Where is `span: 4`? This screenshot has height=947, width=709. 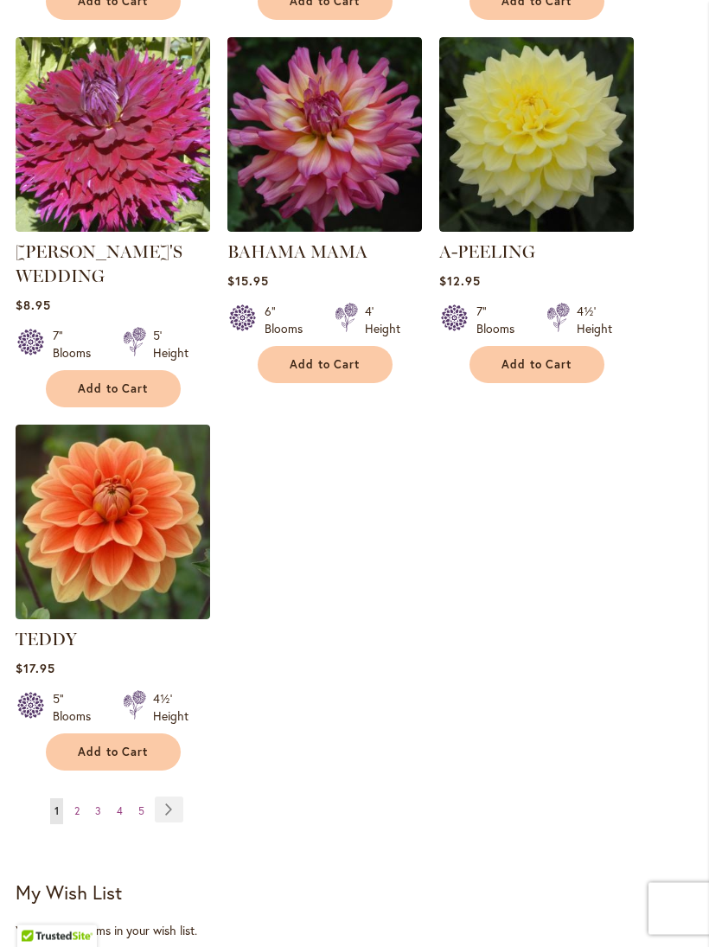
span: 4 is located at coordinates (119, 811).